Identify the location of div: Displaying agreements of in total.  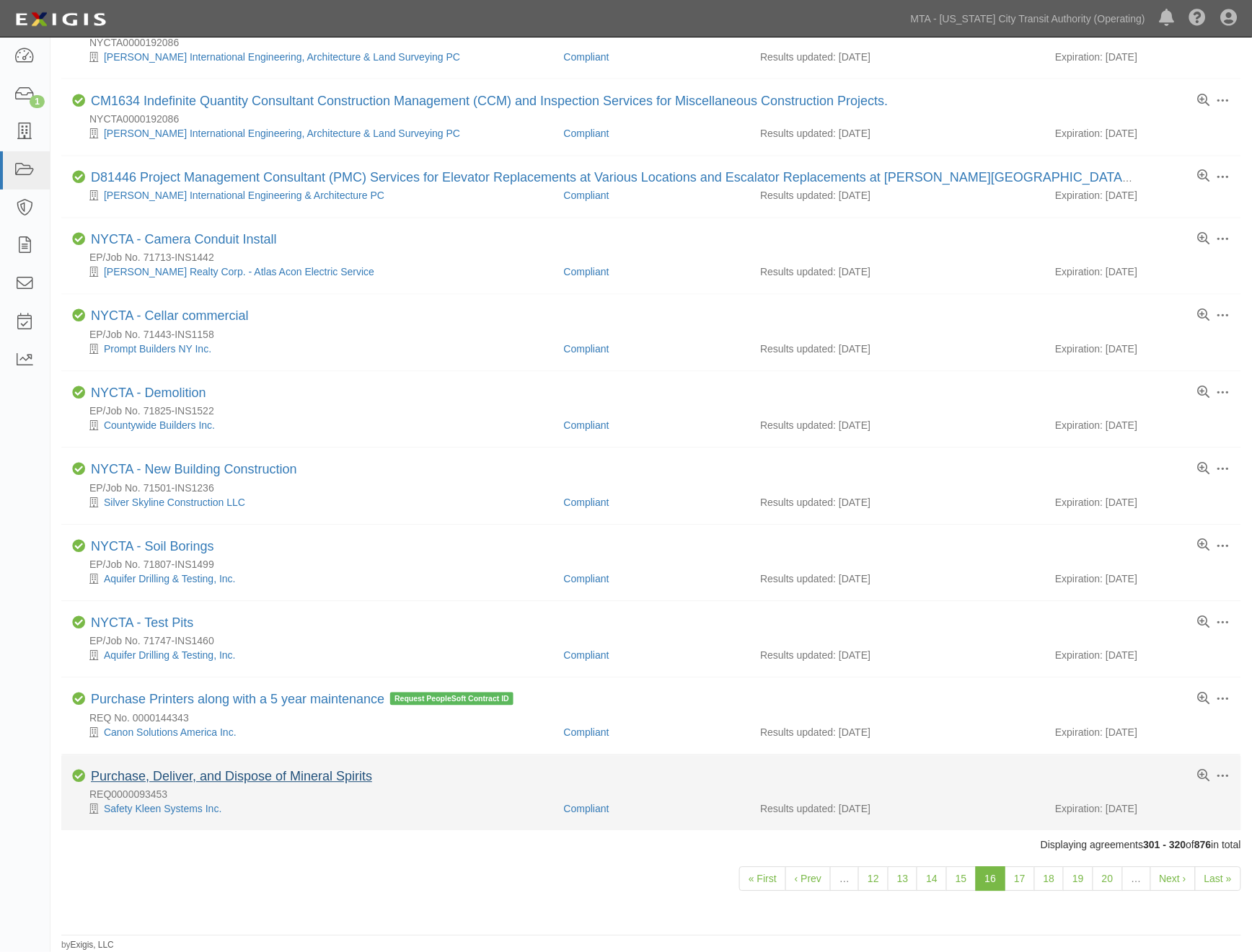
(651, 846).